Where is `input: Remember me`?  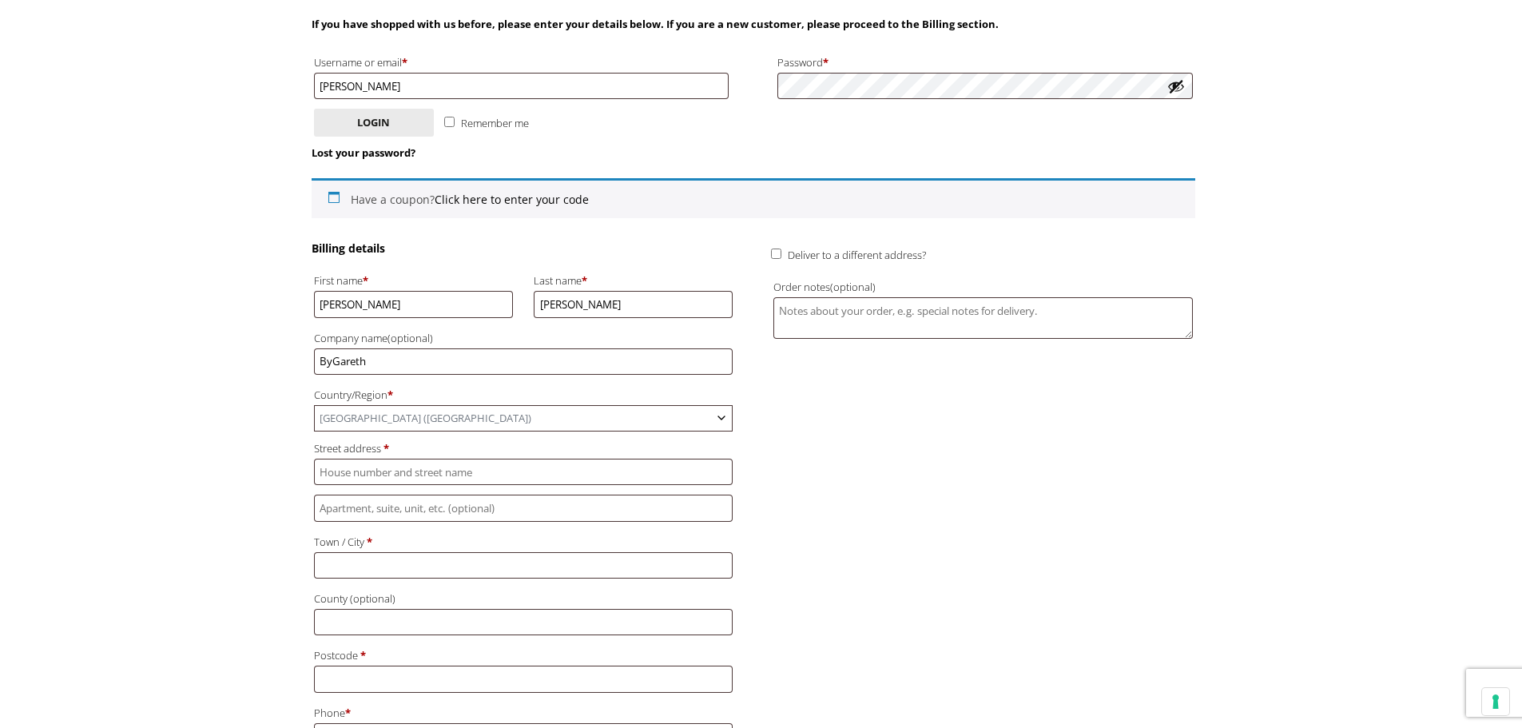
input: Remember me is located at coordinates (449, 121).